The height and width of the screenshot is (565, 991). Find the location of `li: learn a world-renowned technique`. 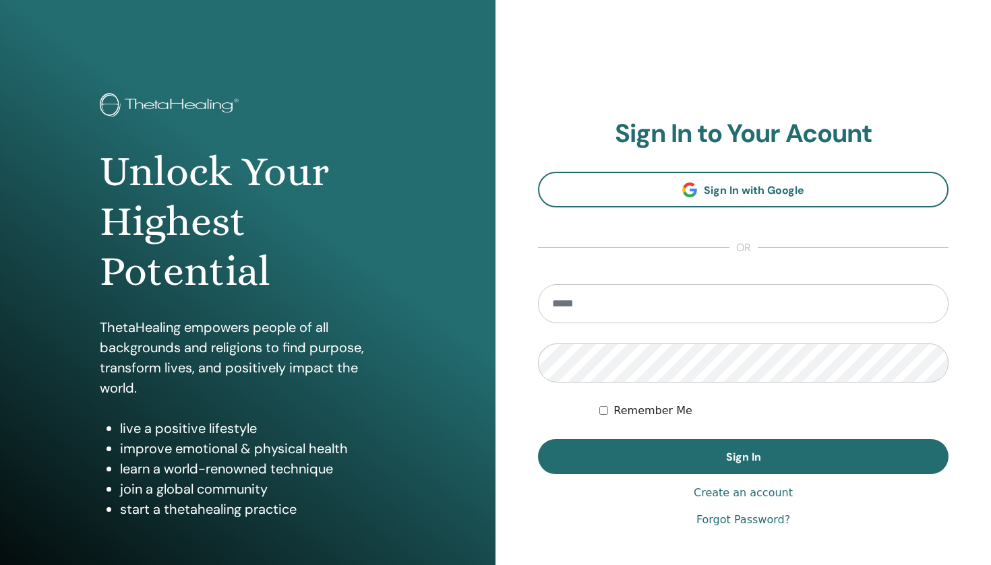

li: learn a world-renowned technique is located at coordinates (258, 469).